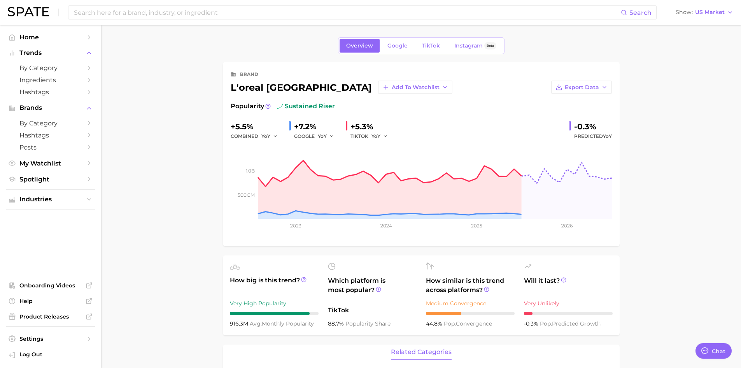  I want to click on span: 44.8%, so click(435, 323).